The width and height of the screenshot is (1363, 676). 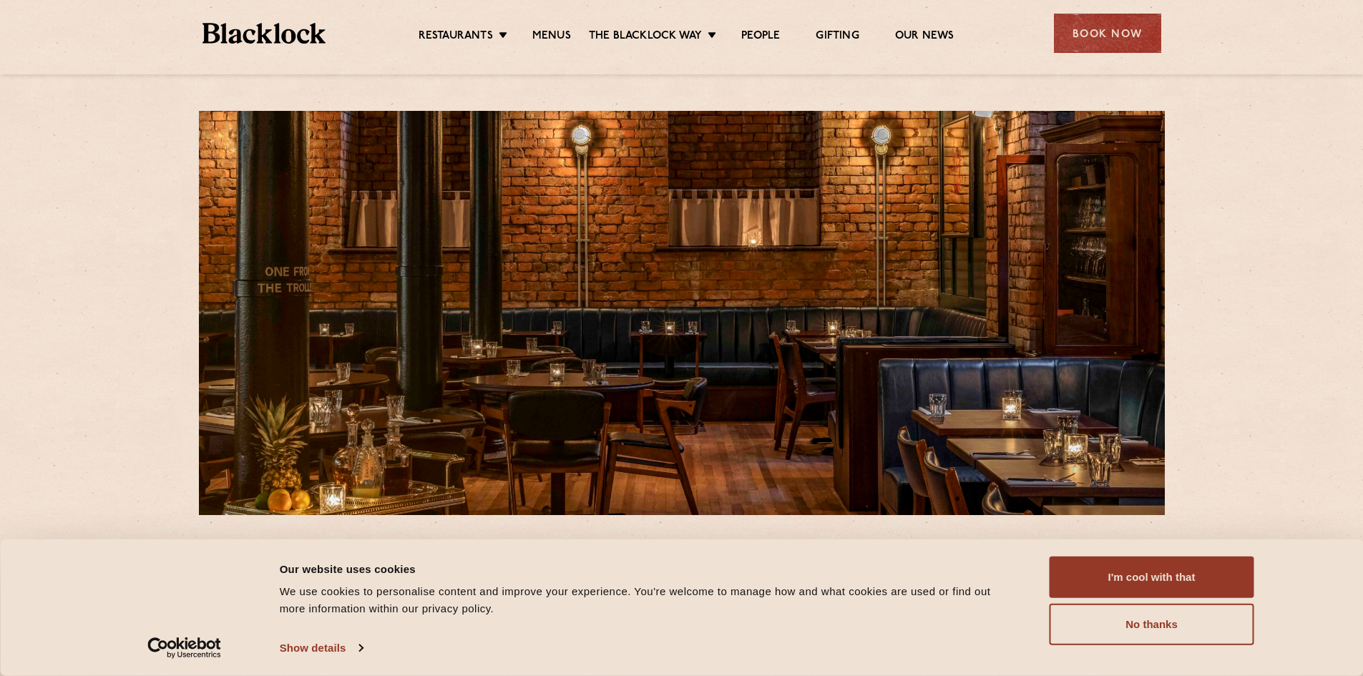 What do you see at coordinates (648, 600) in the screenshot?
I see `div: We use cookies to personalise content and improve your experience. You're welcome to manage how a...` at bounding box center [648, 600].